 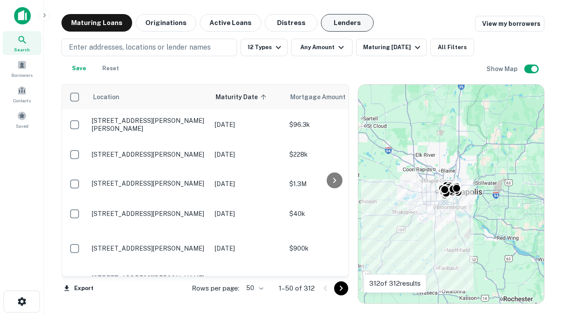 What do you see at coordinates (503, 69) in the screenshot?
I see `h6: Show Map` at bounding box center [503, 69].